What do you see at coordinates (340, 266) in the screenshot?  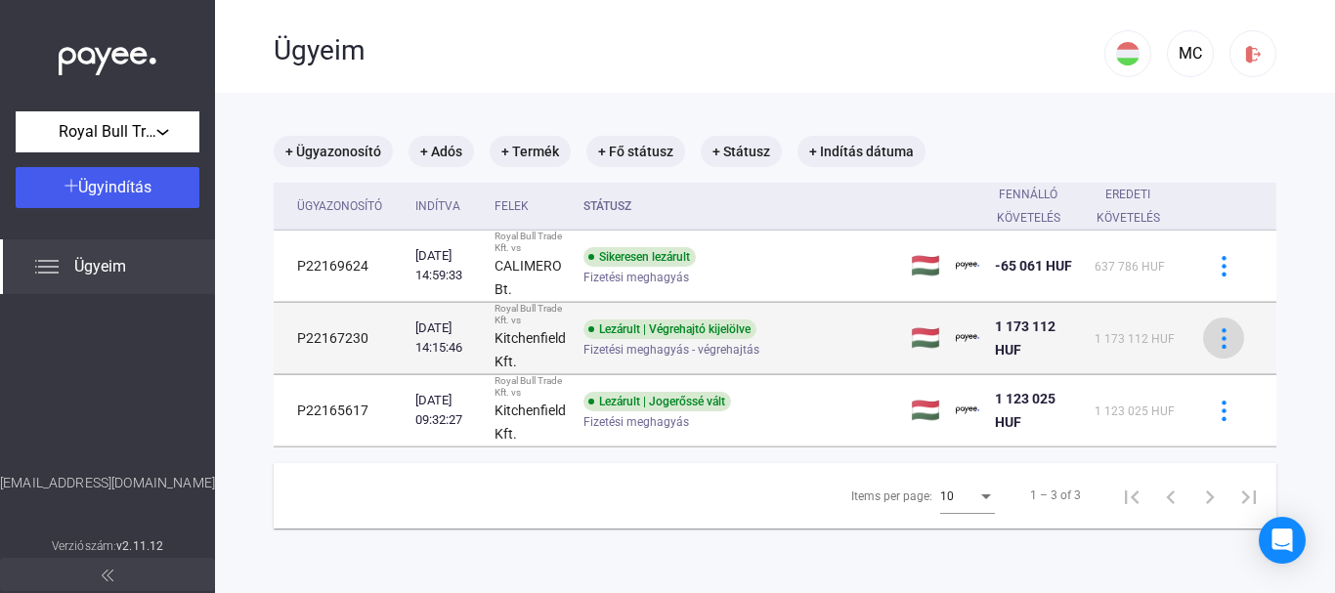 I see `td: P22169624` at bounding box center [340, 266].